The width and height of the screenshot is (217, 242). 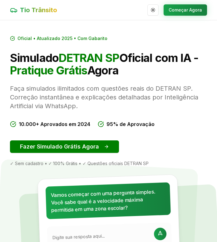 I want to click on input: Digite sua resposta aqui..., so click(x=101, y=236).